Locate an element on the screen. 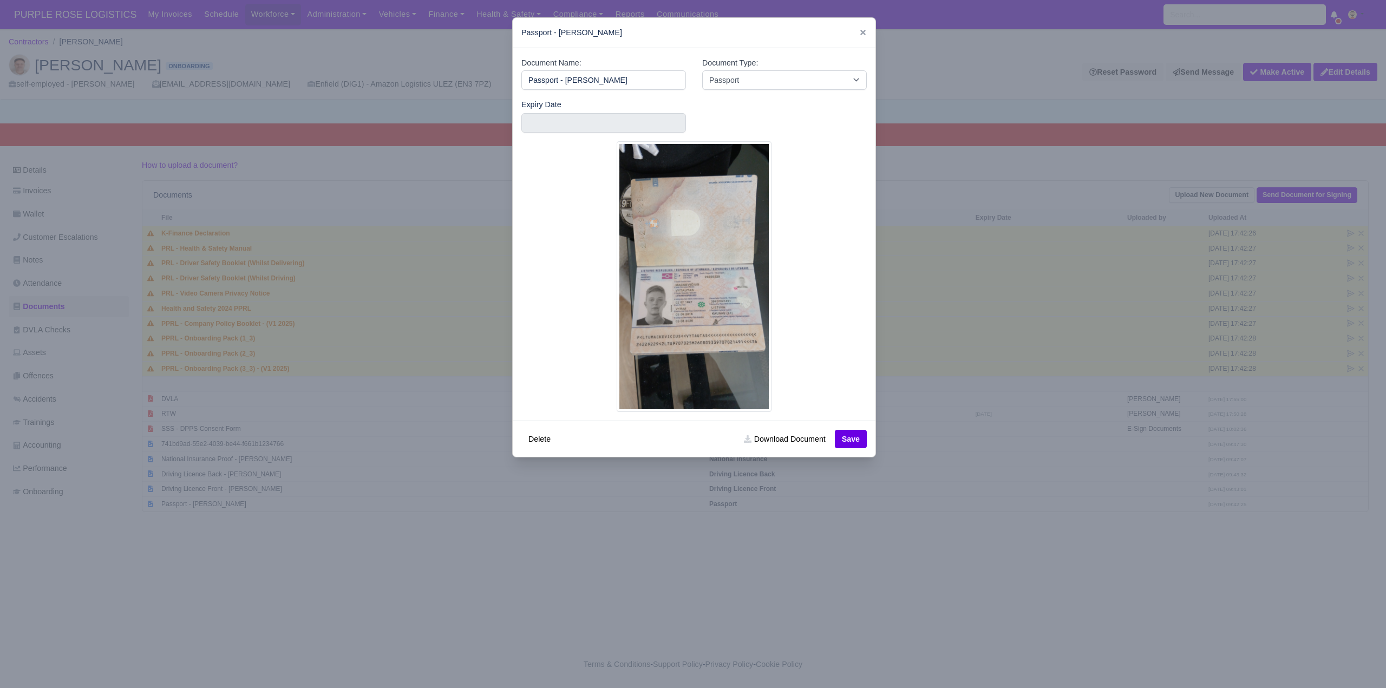  button: Delete is located at coordinates (539, 439).